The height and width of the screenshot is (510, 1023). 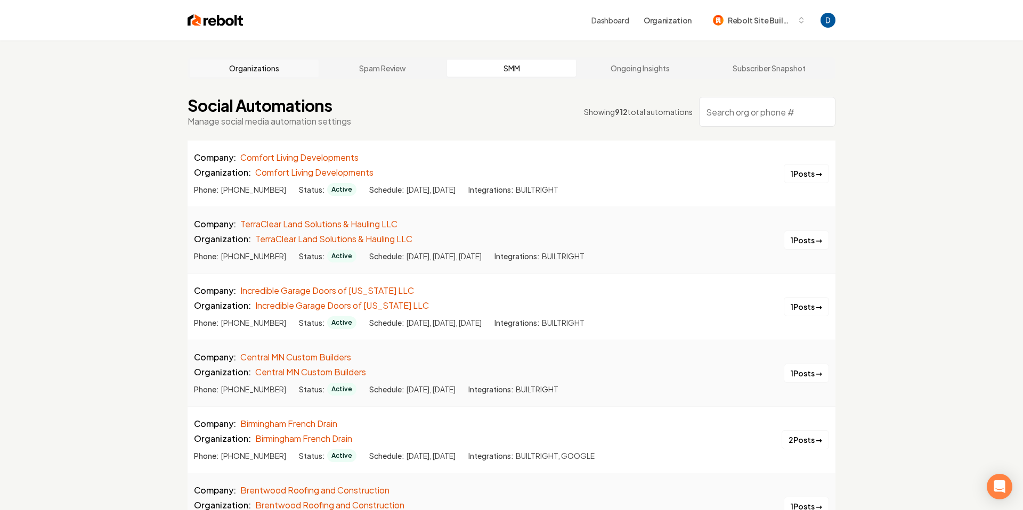 What do you see at coordinates (640, 68) in the screenshot?
I see `a: Ongoing Insights` at bounding box center [640, 68].